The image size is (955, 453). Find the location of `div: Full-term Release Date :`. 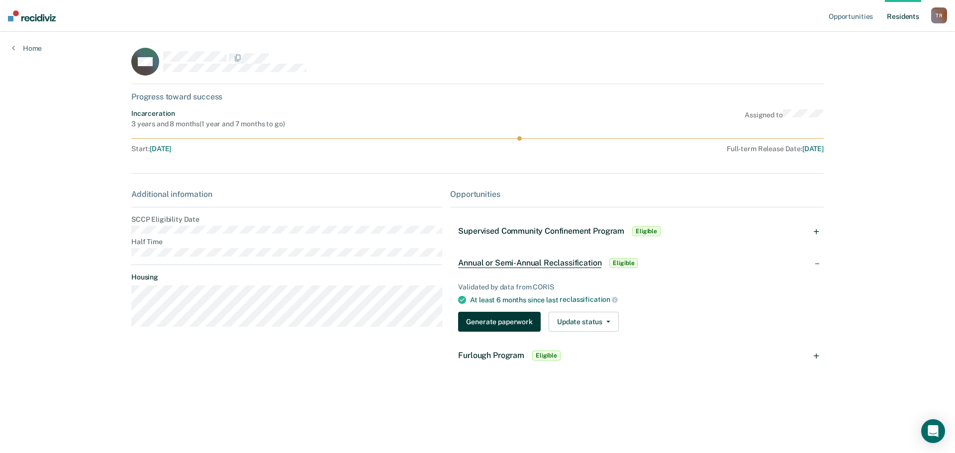

div: Full-term Release Date : is located at coordinates (637, 149).